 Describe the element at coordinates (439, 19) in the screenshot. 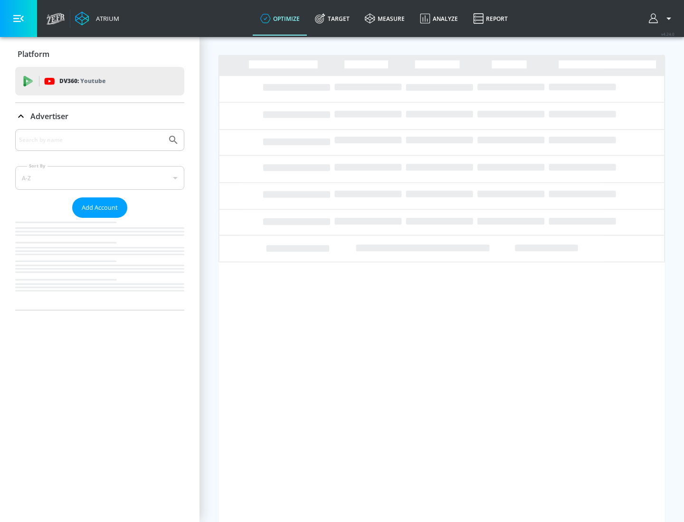

I see `a: Analyze` at that location.